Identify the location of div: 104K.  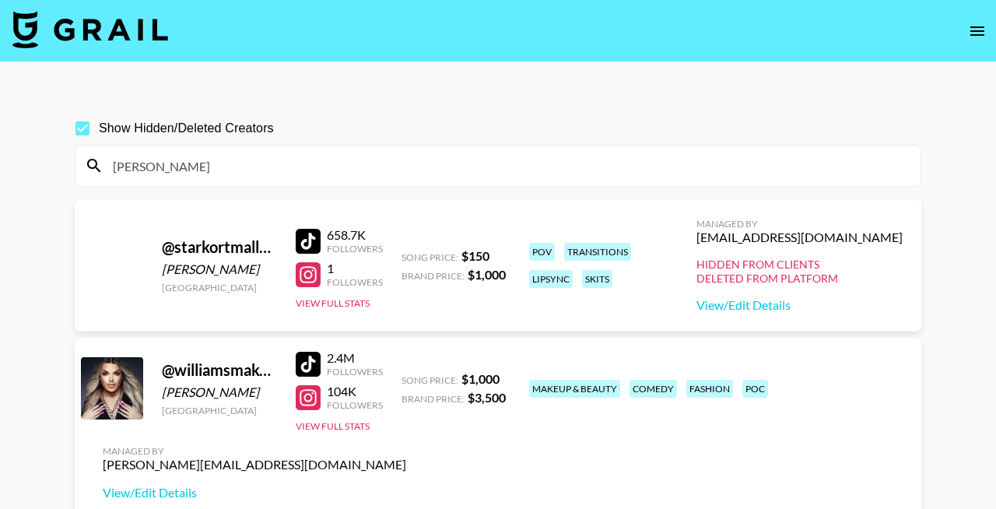
(355, 392).